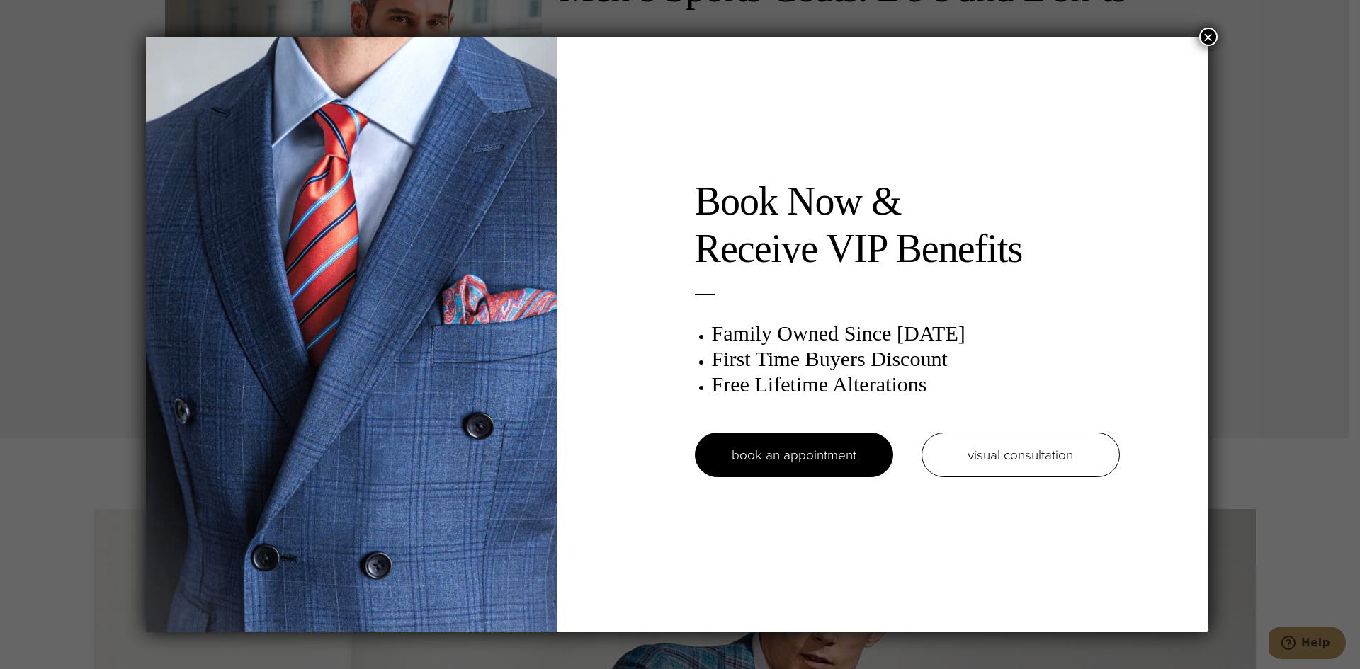 The width and height of the screenshot is (1360, 669). What do you see at coordinates (46, 16) in the screenshot?
I see `span: Help` at bounding box center [46, 16].